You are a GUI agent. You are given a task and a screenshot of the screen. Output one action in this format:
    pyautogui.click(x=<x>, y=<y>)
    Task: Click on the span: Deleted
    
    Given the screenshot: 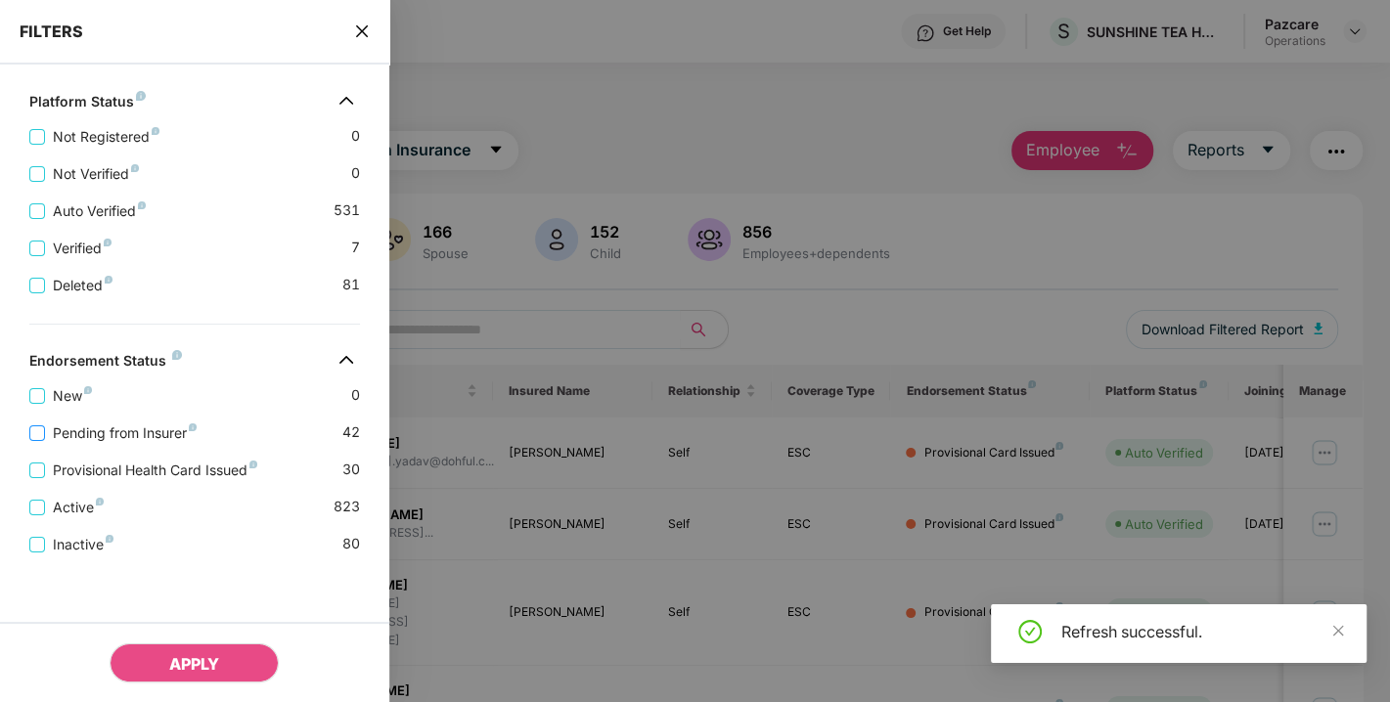 What is the action you would take?
    pyautogui.click(x=82, y=286)
    